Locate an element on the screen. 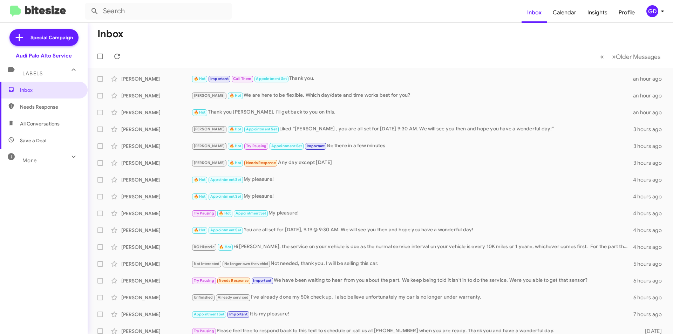 This screenshot has width=673, height=334. span: Save a Deal is located at coordinates (33, 140).